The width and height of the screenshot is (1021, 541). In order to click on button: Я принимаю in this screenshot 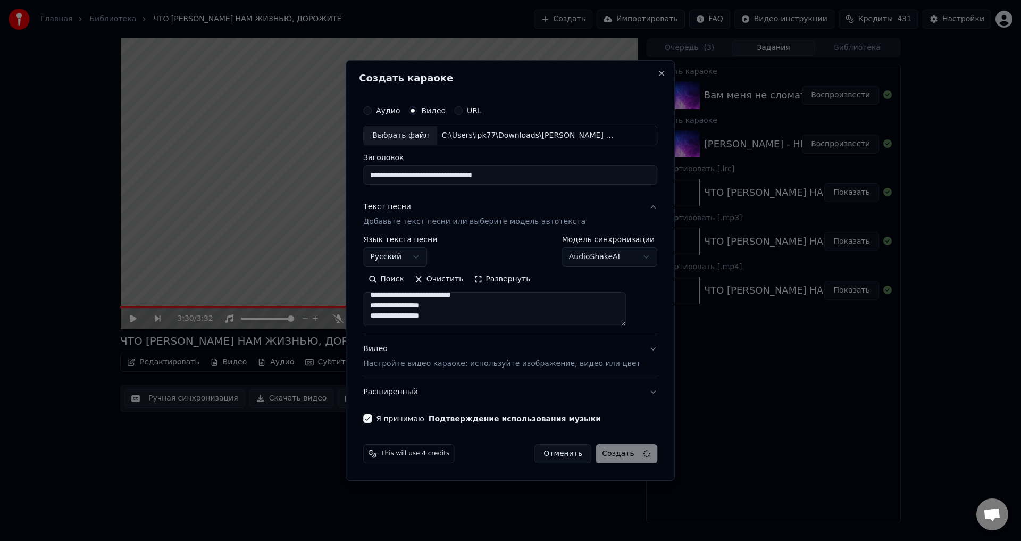, I will do `click(515, 419)`.